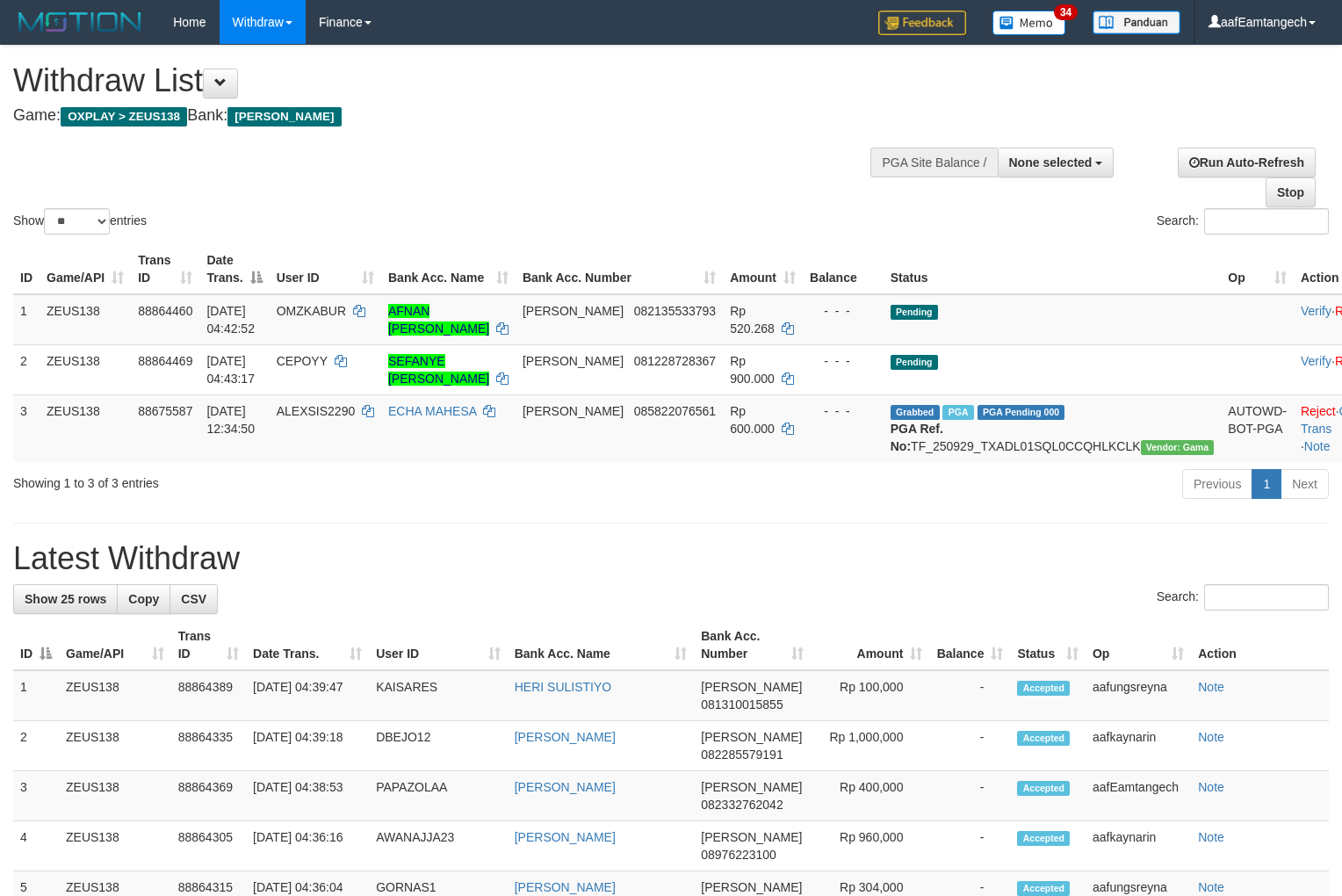 This screenshot has height=896, width=1342. Describe the element at coordinates (36, 645) in the screenshot. I see `th: ID: activate to sort column descending` at that location.